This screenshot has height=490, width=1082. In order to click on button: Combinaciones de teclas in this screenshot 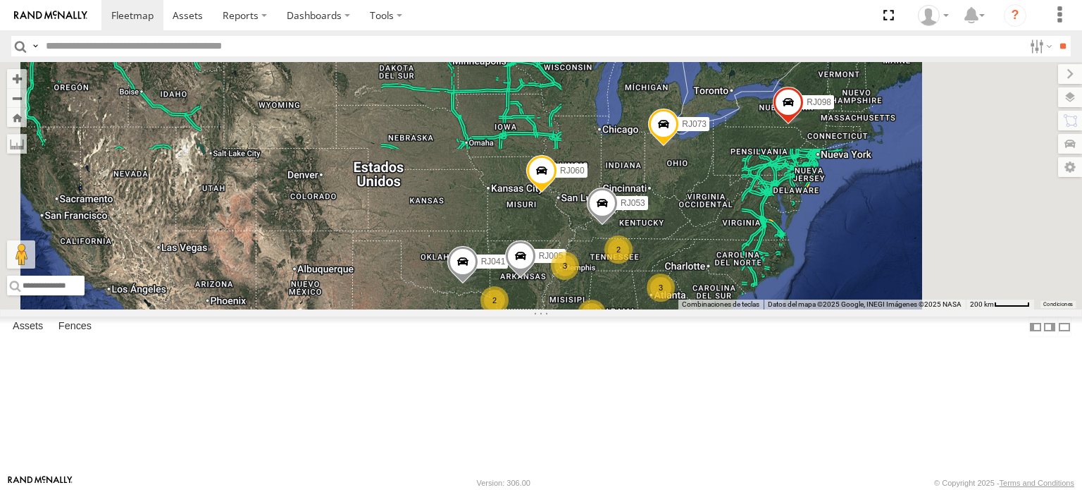, I will do `click(721, 304)`.